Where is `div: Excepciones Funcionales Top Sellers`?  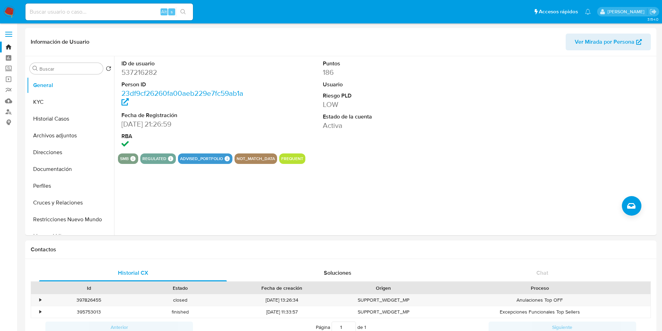 div: Excepciones Funcionales Top Sellers is located at coordinates (540, 311).